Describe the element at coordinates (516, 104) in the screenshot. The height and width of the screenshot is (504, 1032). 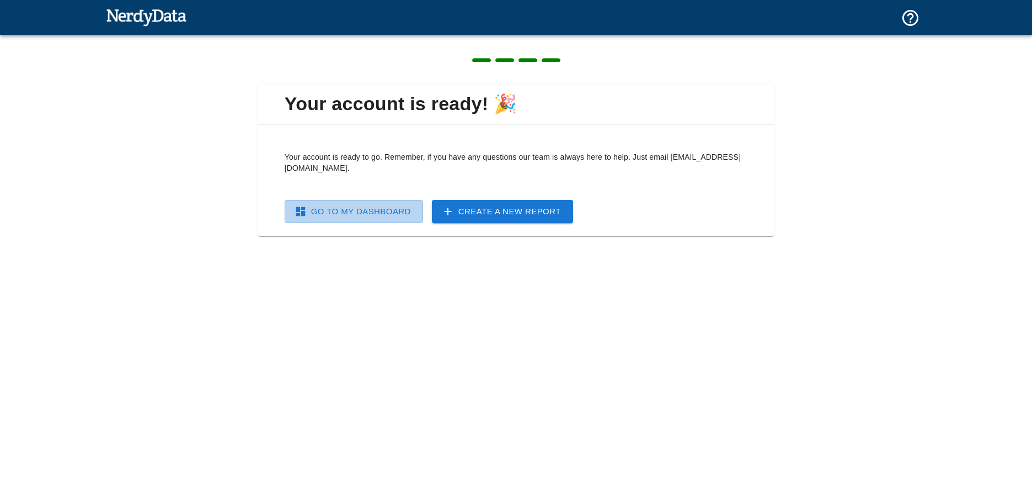
I see `span: Your account is ready! 🎉` at that location.